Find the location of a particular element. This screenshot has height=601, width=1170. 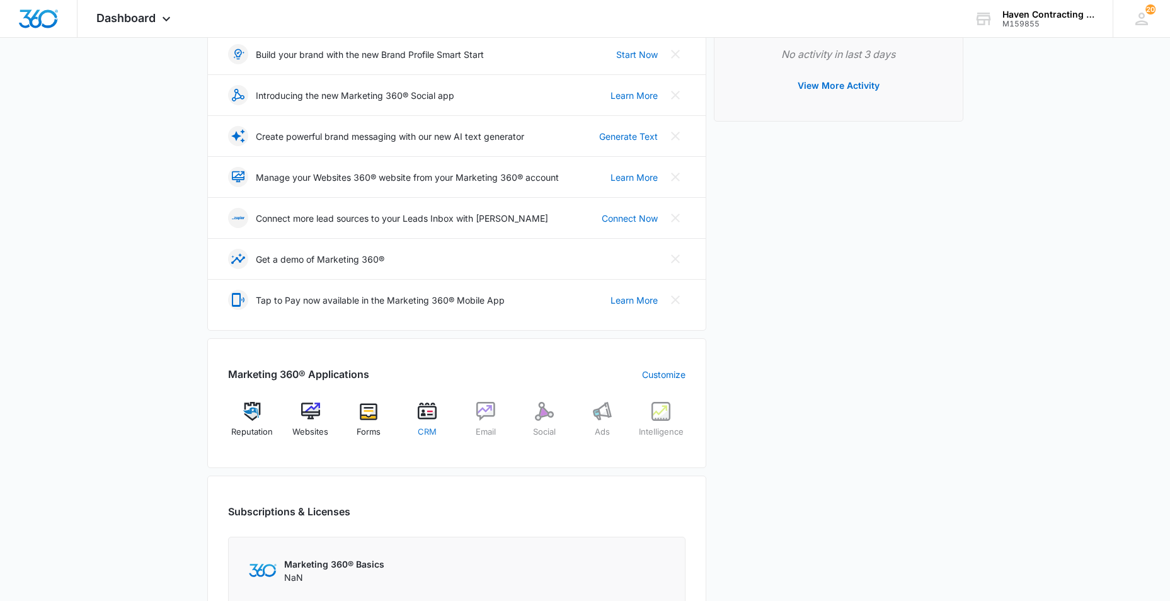

a: Social is located at coordinates (544, 425).